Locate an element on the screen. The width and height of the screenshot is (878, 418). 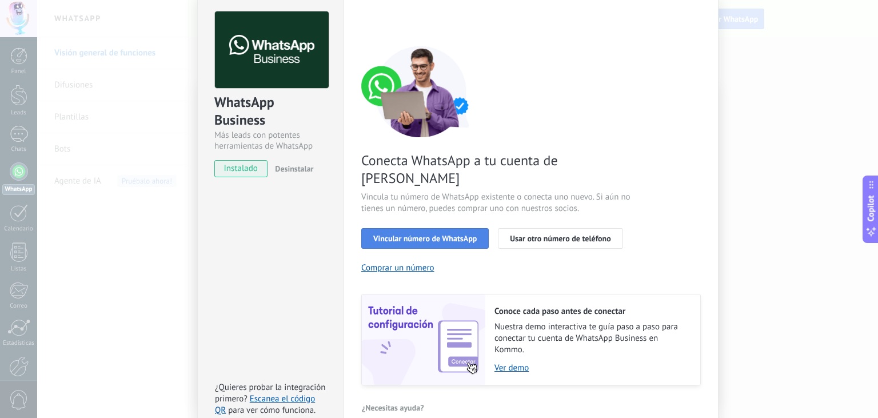
button: Desinstalar is located at coordinates (291, 169).